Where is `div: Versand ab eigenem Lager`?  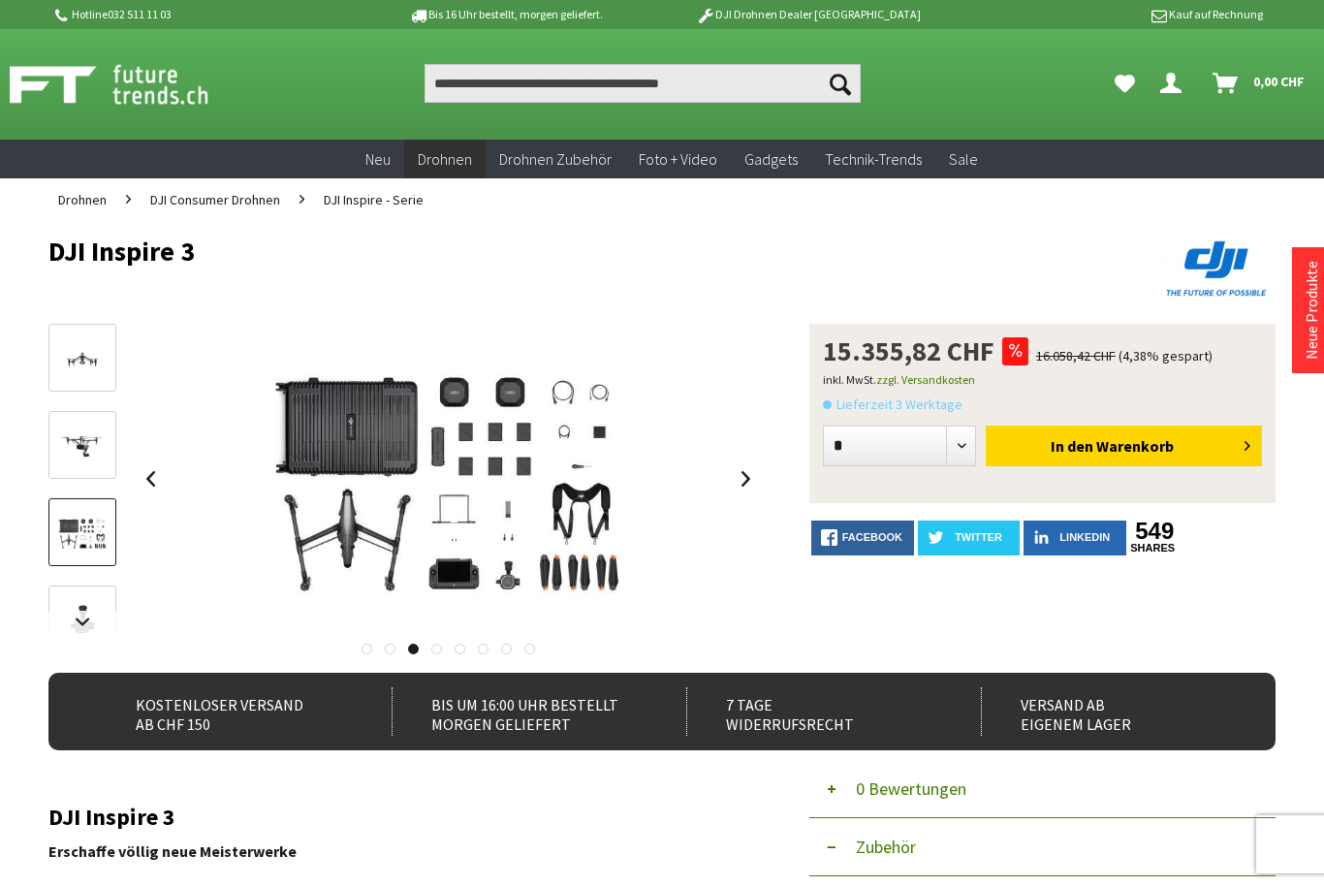
div: Versand ab eigenem Lager is located at coordinates (1111, 711).